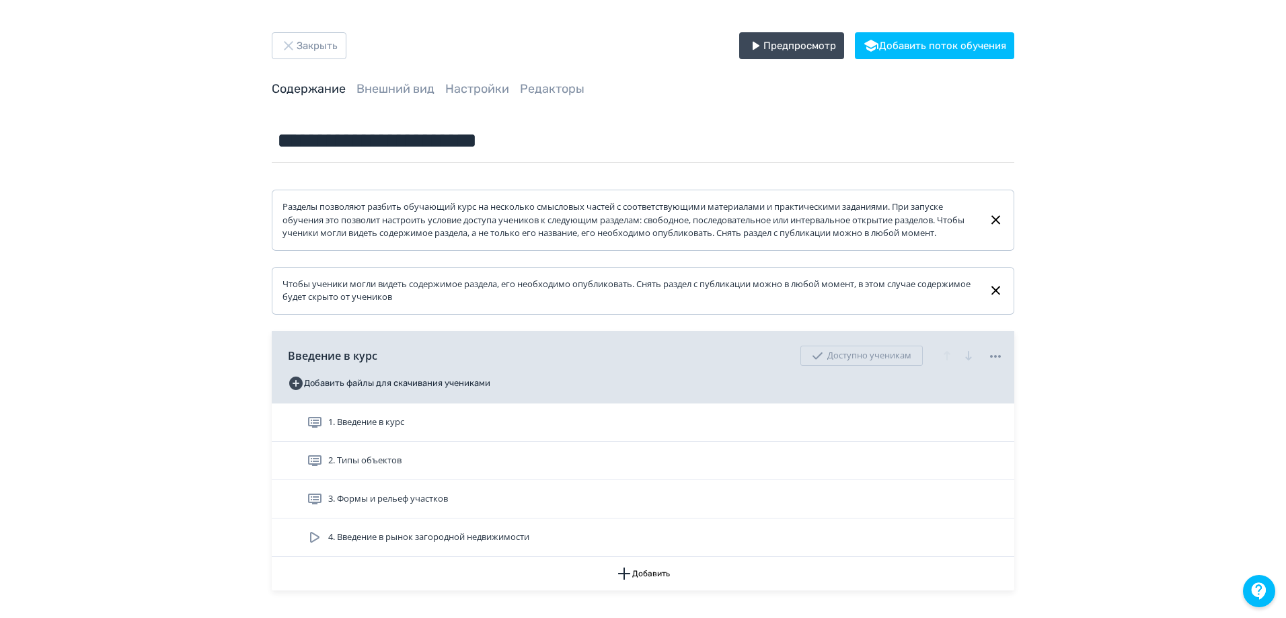 This screenshot has width=1286, height=618. What do you see at coordinates (792, 46) in the screenshot?
I see `button: Предпросмотр` at bounding box center [792, 46].